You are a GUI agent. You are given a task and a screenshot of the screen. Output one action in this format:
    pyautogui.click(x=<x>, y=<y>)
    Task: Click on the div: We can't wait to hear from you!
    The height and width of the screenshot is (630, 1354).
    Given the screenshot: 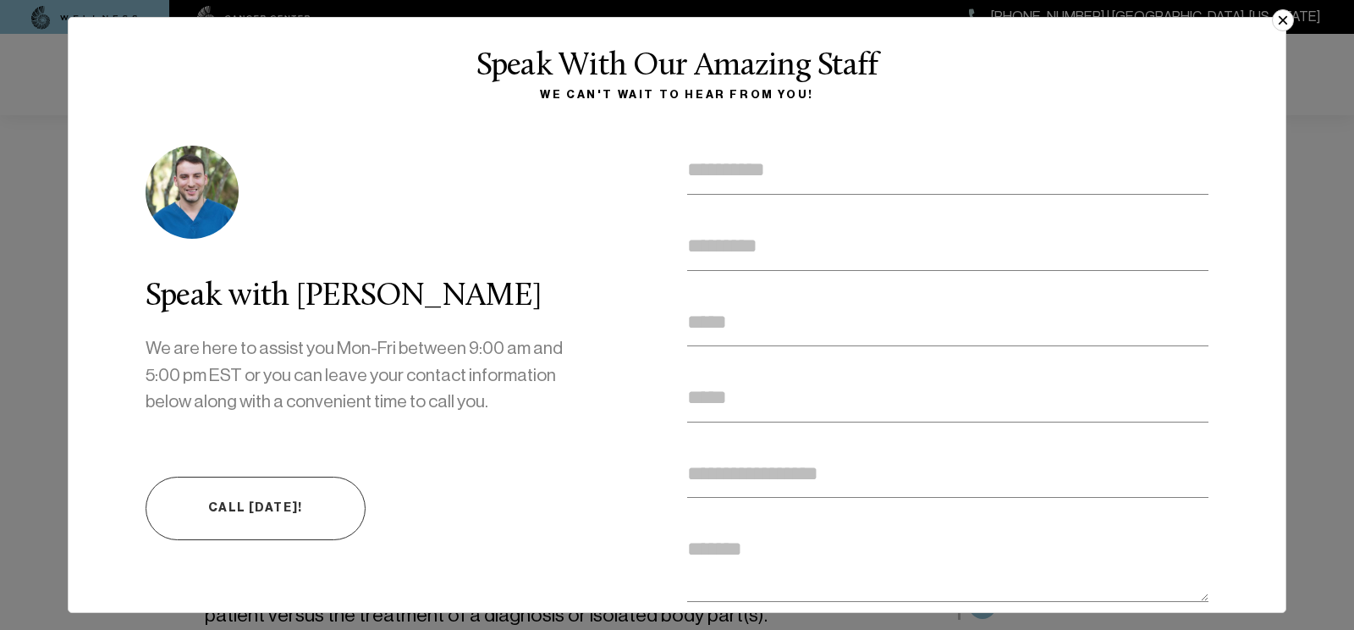 What is the action you would take?
    pyautogui.click(x=677, y=95)
    